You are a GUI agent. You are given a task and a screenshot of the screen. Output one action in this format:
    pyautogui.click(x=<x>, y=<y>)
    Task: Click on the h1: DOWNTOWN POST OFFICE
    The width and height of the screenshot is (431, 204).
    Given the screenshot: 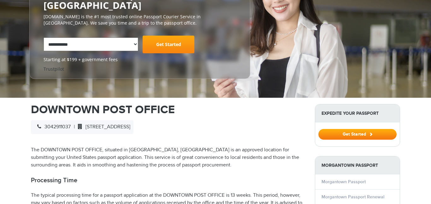 What is the action you would take?
    pyautogui.click(x=168, y=110)
    